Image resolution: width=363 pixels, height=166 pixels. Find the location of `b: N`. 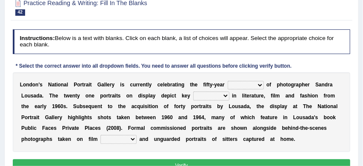

b: N is located at coordinates (320, 106).